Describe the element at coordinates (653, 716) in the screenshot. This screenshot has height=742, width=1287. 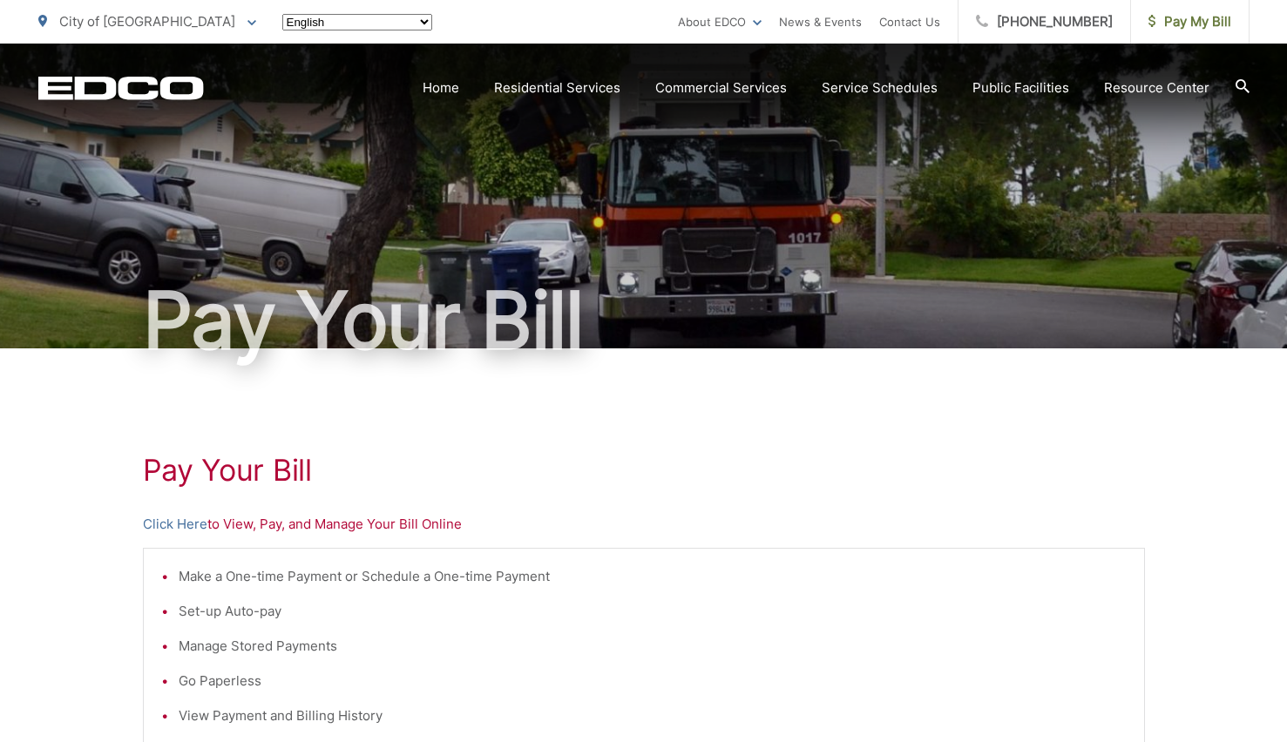
I see `li: View Payment and Billing History` at that location.